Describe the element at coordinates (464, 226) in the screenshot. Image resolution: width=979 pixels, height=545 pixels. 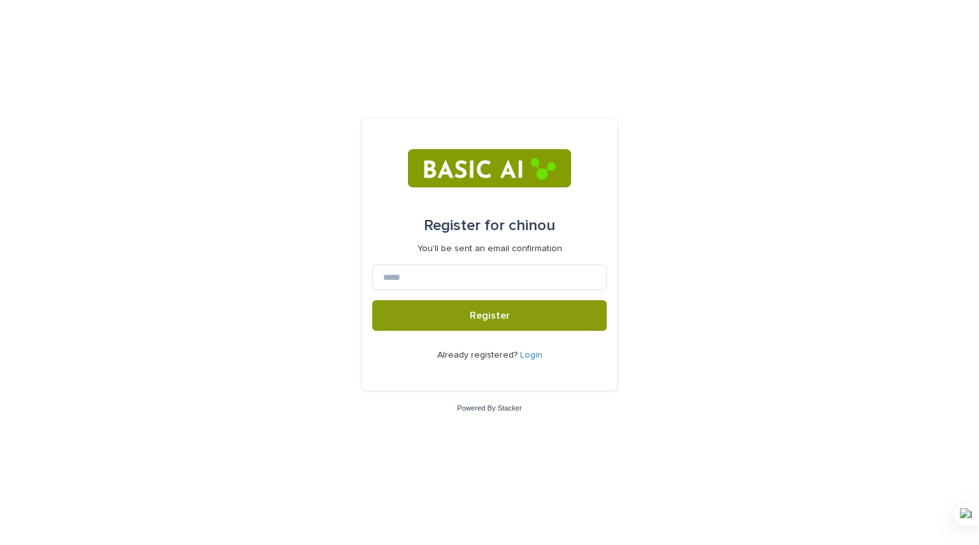
I see `span: Register for` at that location.